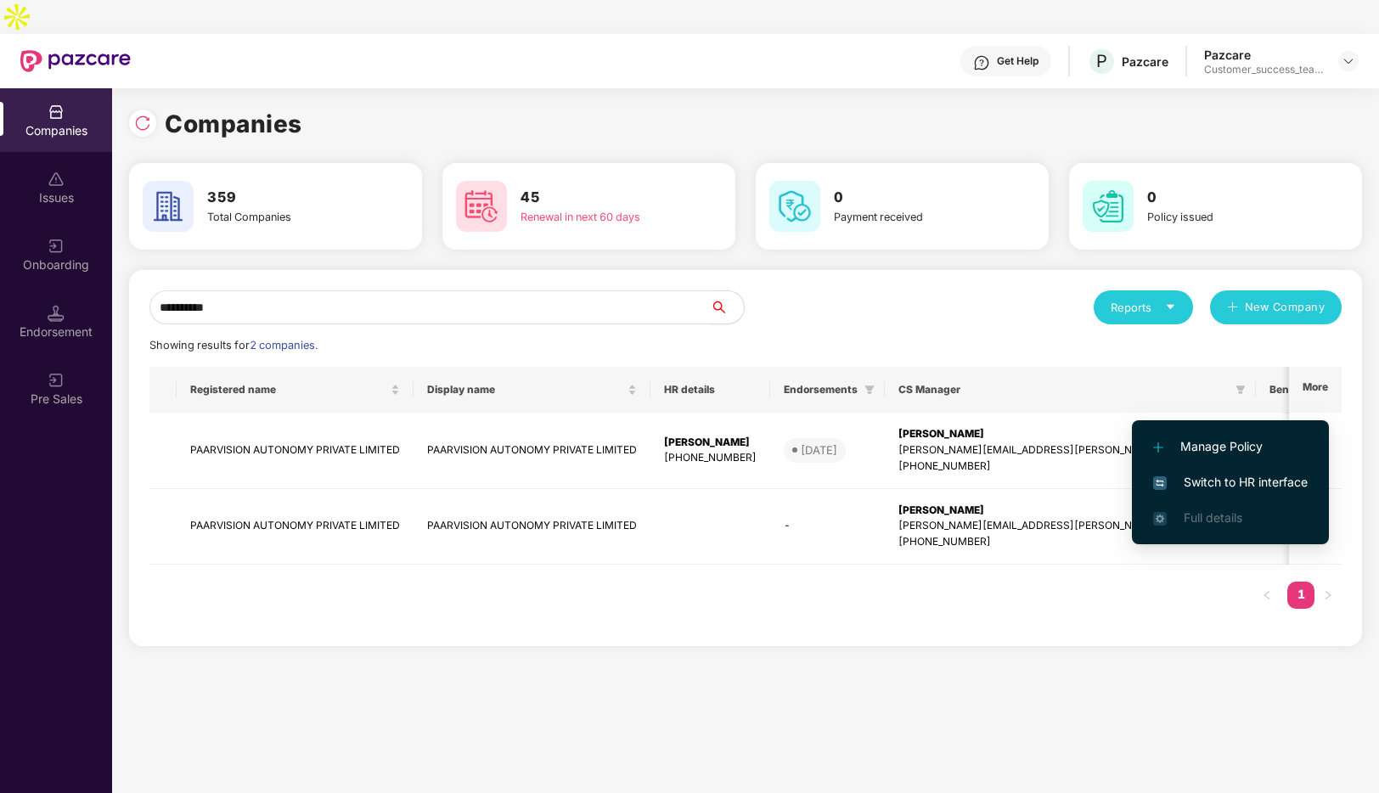 The image size is (1379, 793). Describe the element at coordinates (919, 217) in the screenshot. I see `div: Payment received` at that location.